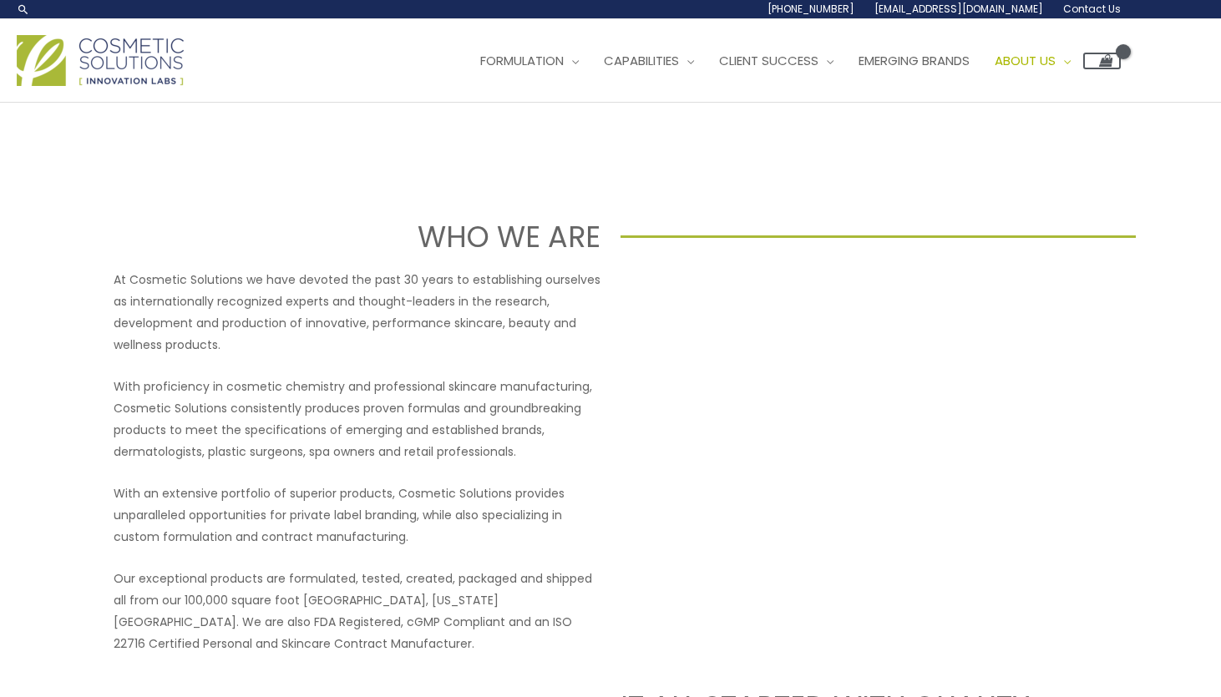  I want to click on span: Contact Us, so click(1091, 8).